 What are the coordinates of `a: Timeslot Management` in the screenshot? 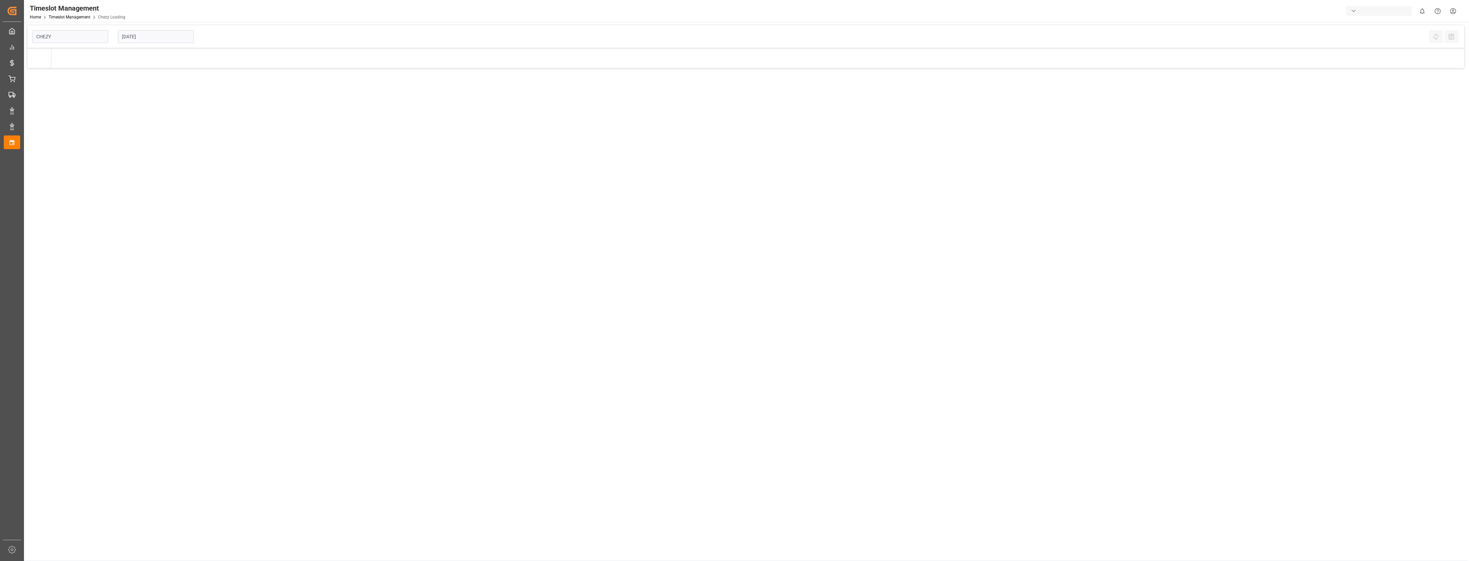 It's located at (69, 17).